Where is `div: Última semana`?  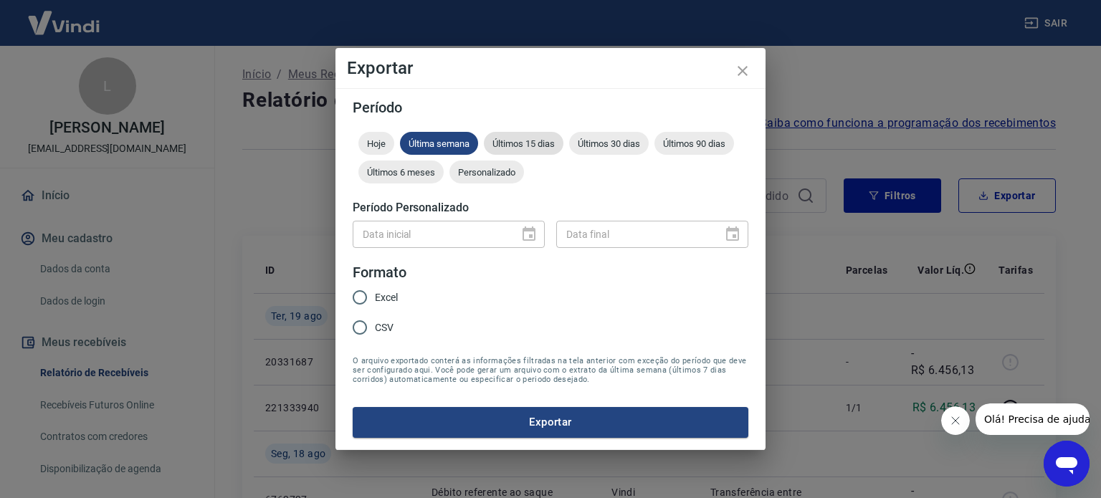
div: Última semana is located at coordinates (439, 143).